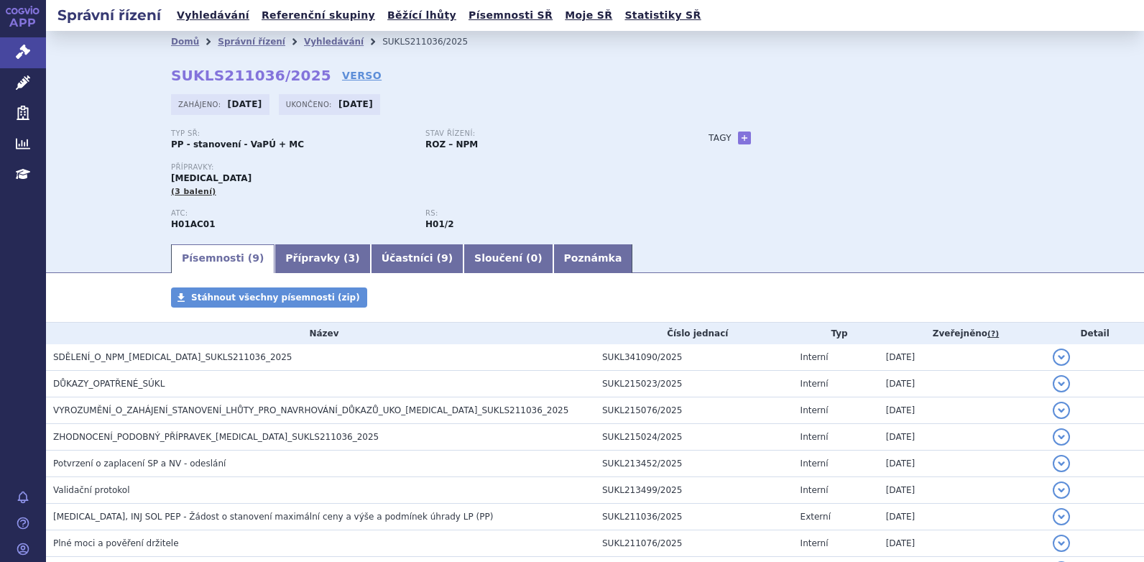 The image size is (1144, 562). I want to click on td: SUKL341090/2025, so click(694, 357).